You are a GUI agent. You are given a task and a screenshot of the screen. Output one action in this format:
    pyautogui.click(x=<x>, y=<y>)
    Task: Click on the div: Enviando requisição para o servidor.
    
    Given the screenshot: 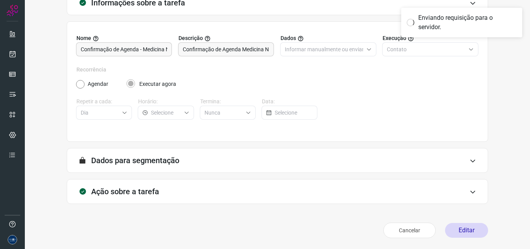 What is the action you would take?
    pyautogui.click(x=467, y=22)
    